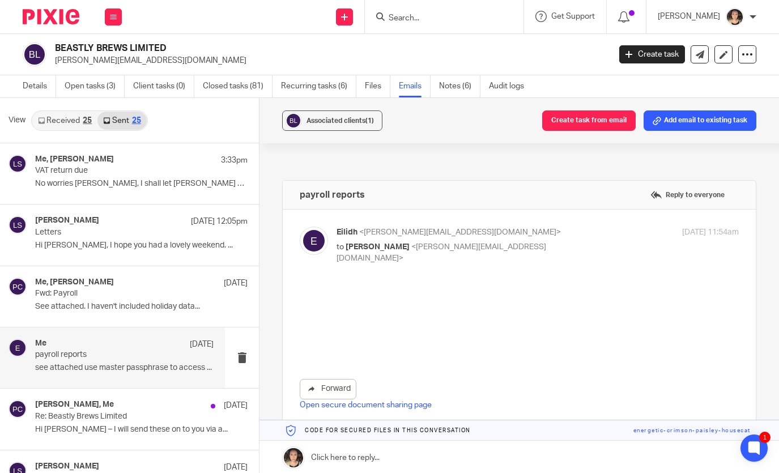  What do you see at coordinates (377, 86) in the screenshot?
I see `a: Files` at bounding box center [377, 86].